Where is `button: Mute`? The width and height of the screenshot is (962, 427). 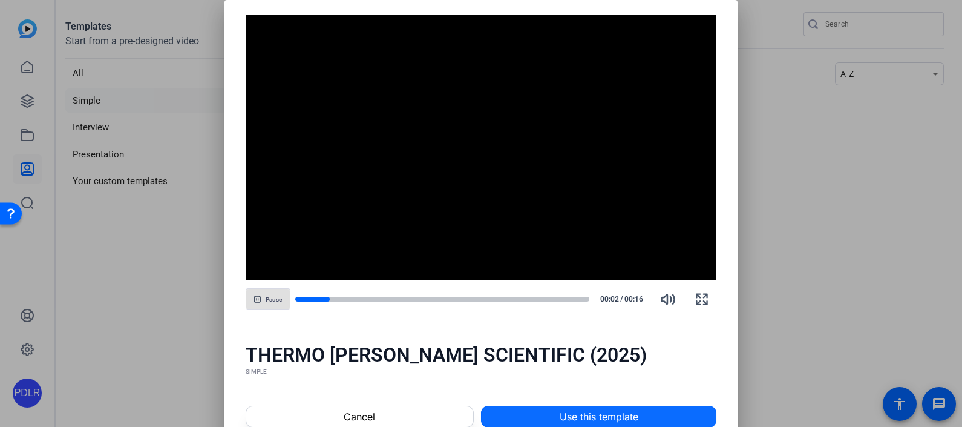 button: Mute is located at coordinates (668, 299).